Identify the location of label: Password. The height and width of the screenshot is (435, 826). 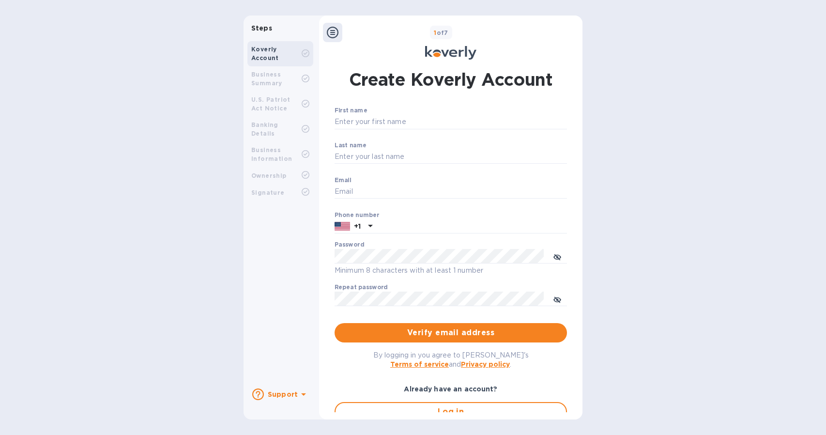
(349, 245).